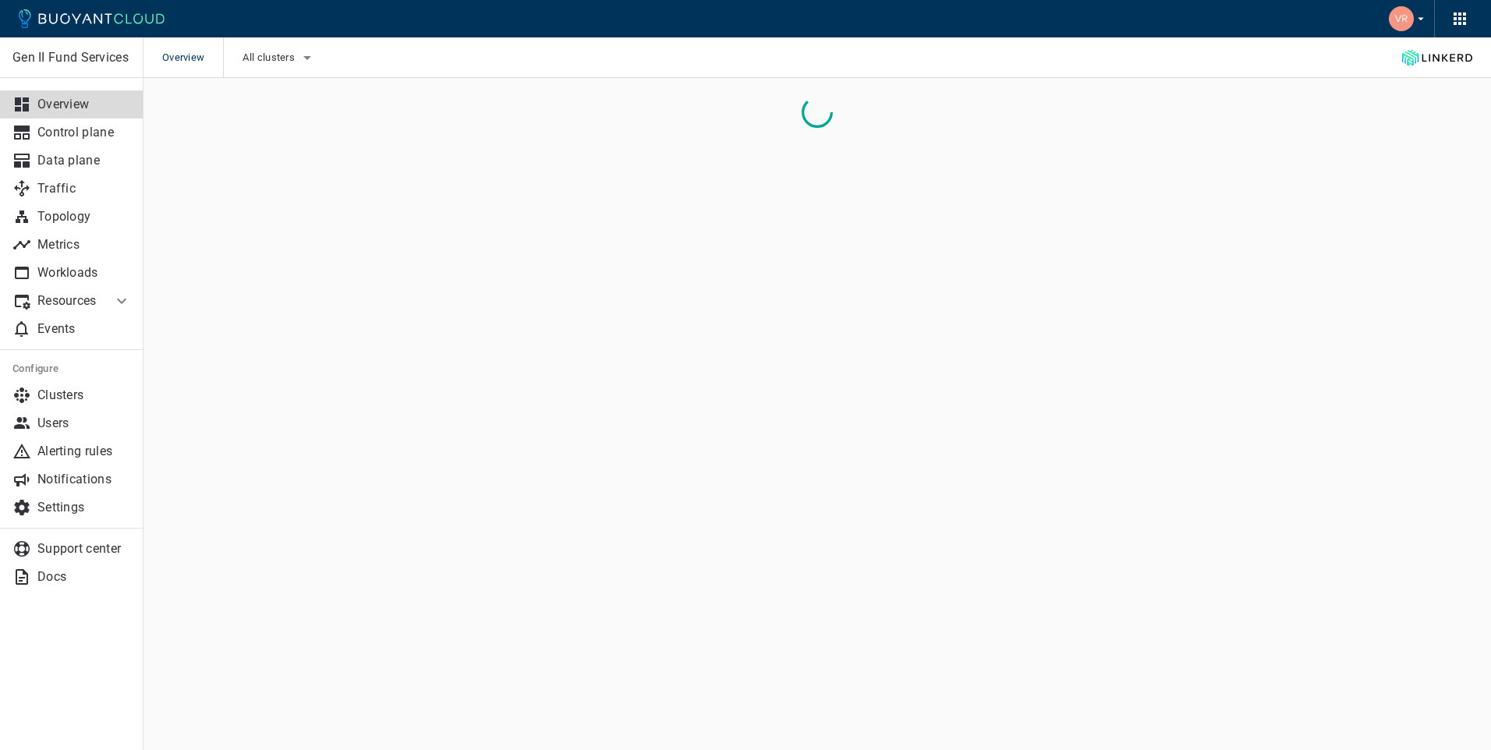 The height and width of the screenshot is (750, 1491). I want to click on p: Support center, so click(84, 549).